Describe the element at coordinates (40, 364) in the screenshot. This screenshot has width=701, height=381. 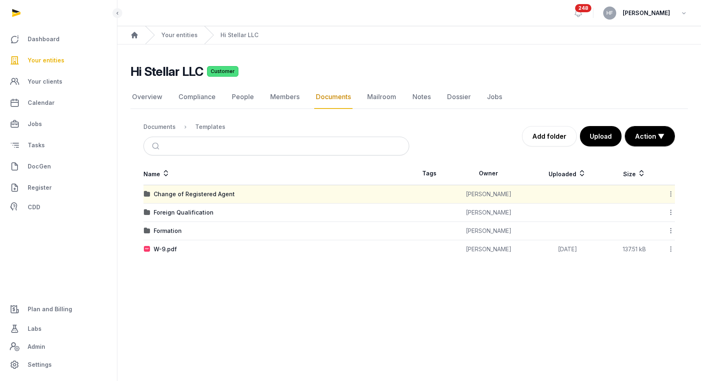
I see `span: Settings` at that location.